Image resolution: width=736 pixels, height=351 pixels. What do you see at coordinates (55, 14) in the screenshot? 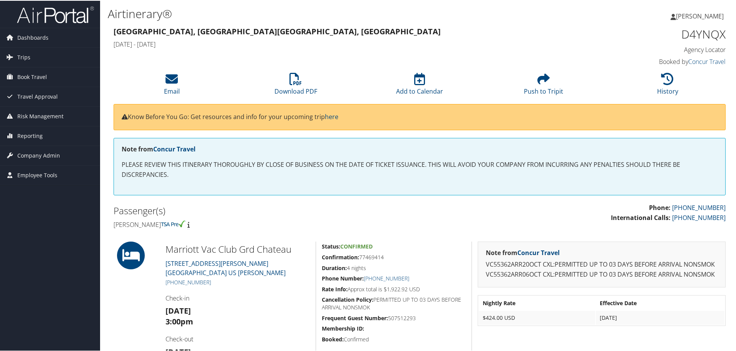
I see `img: airportal-logo.png` at bounding box center [55, 14].